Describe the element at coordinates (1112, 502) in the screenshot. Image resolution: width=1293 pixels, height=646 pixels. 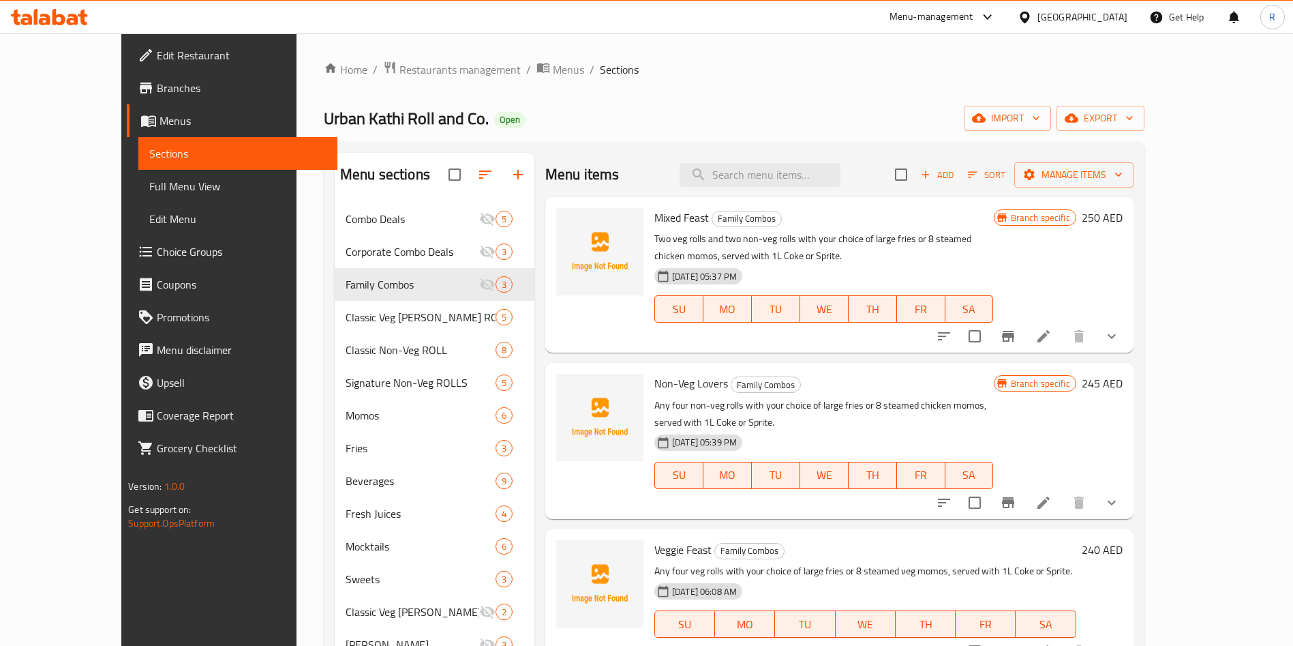
I see `svg: Show Choices` at that location.